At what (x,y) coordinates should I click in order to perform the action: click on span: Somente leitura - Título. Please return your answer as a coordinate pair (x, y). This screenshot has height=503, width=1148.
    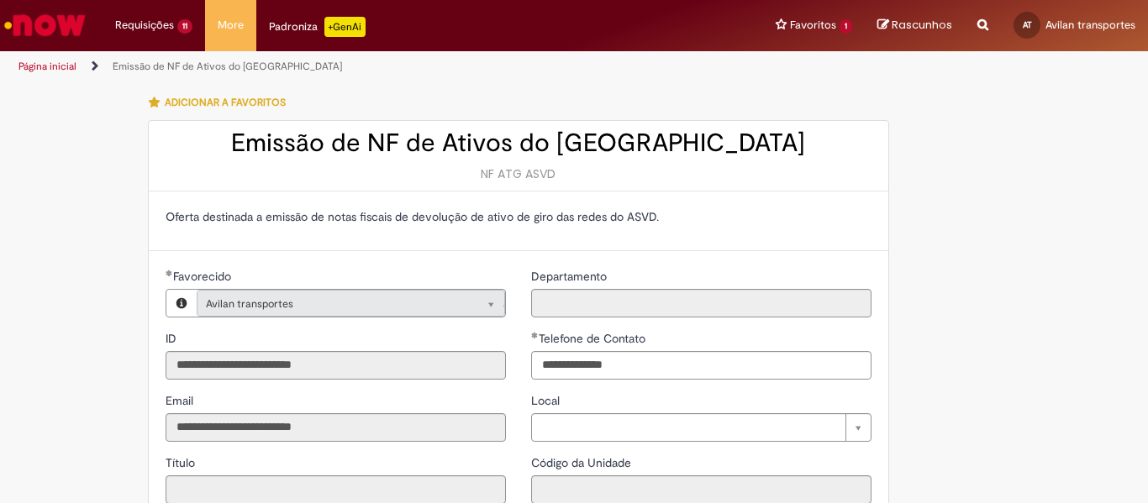
    Looking at the image, I should click on (181, 463).